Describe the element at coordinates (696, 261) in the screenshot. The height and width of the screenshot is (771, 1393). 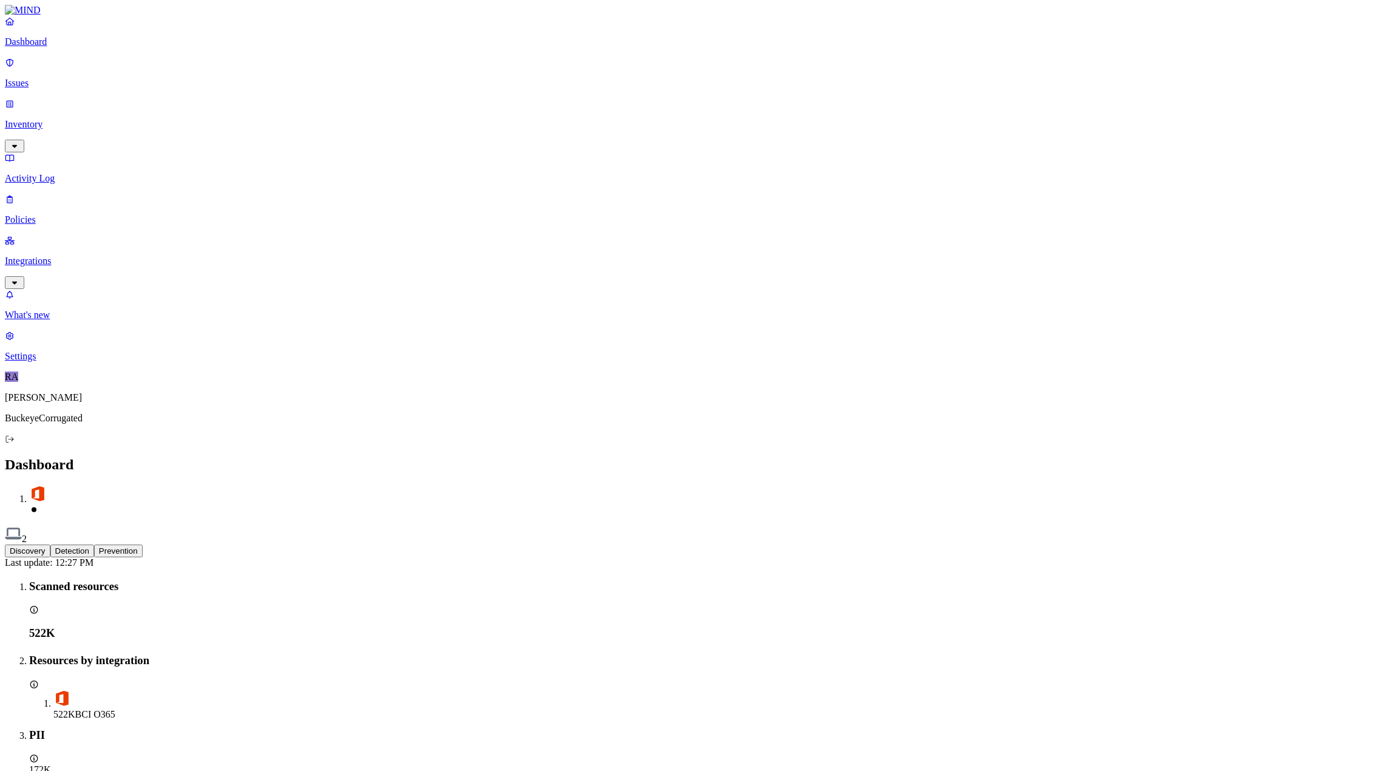
I see `a: Integrations` at that location.